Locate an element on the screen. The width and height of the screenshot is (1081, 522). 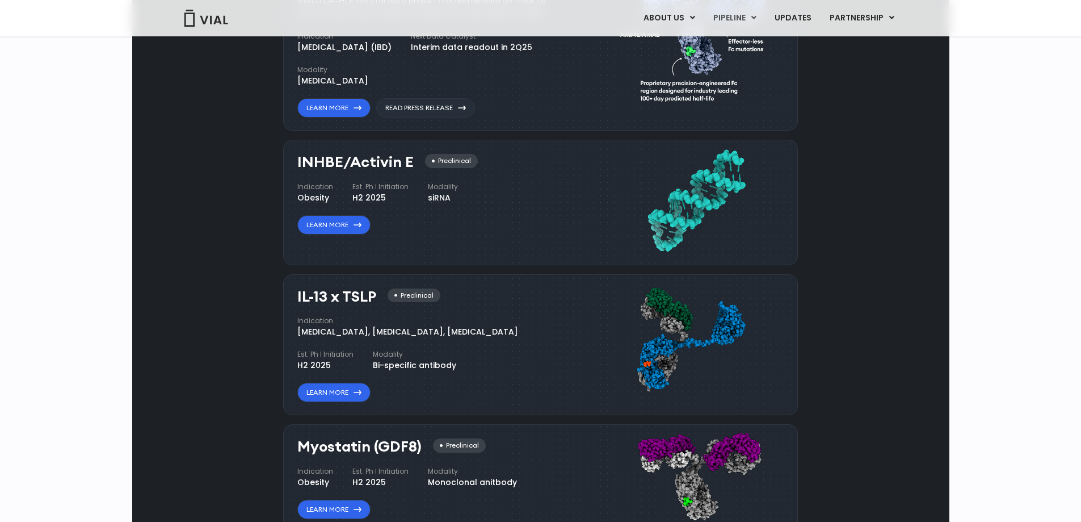
h3: INHBE/Activin E is located at coordinates (355, 162).